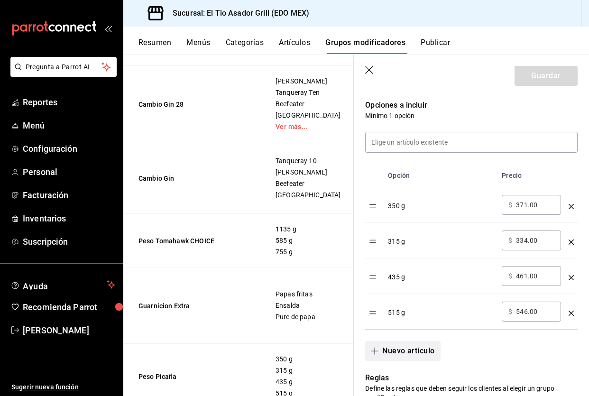  I want to click on button: open_drawer_menu, so click(108, 28).